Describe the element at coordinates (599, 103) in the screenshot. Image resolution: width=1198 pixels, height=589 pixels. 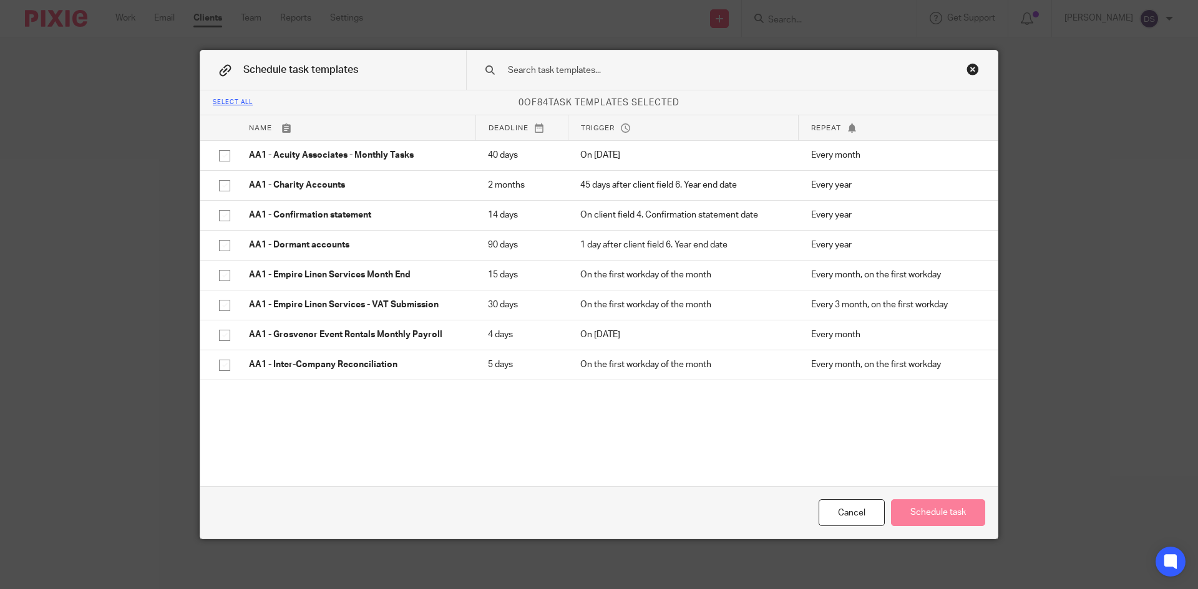
I see `p: of task templates selected` at that location.